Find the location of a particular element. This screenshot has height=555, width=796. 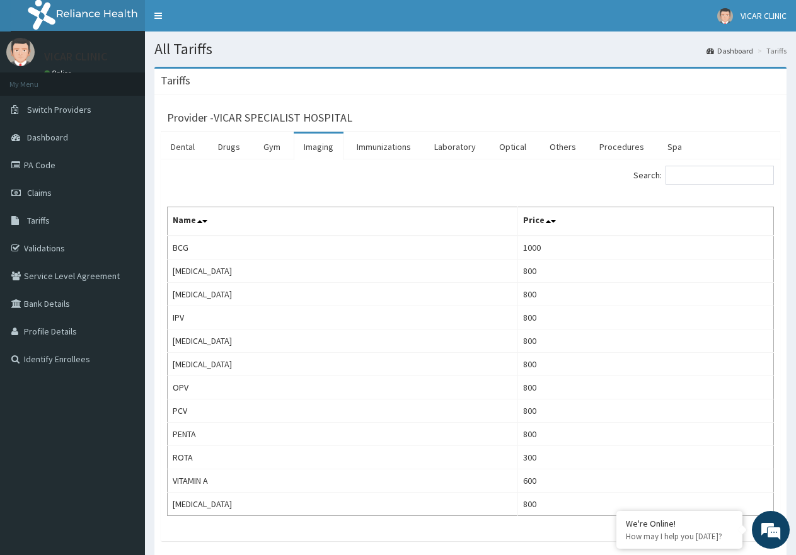

a: Gym is located at coordinates (272, 147).